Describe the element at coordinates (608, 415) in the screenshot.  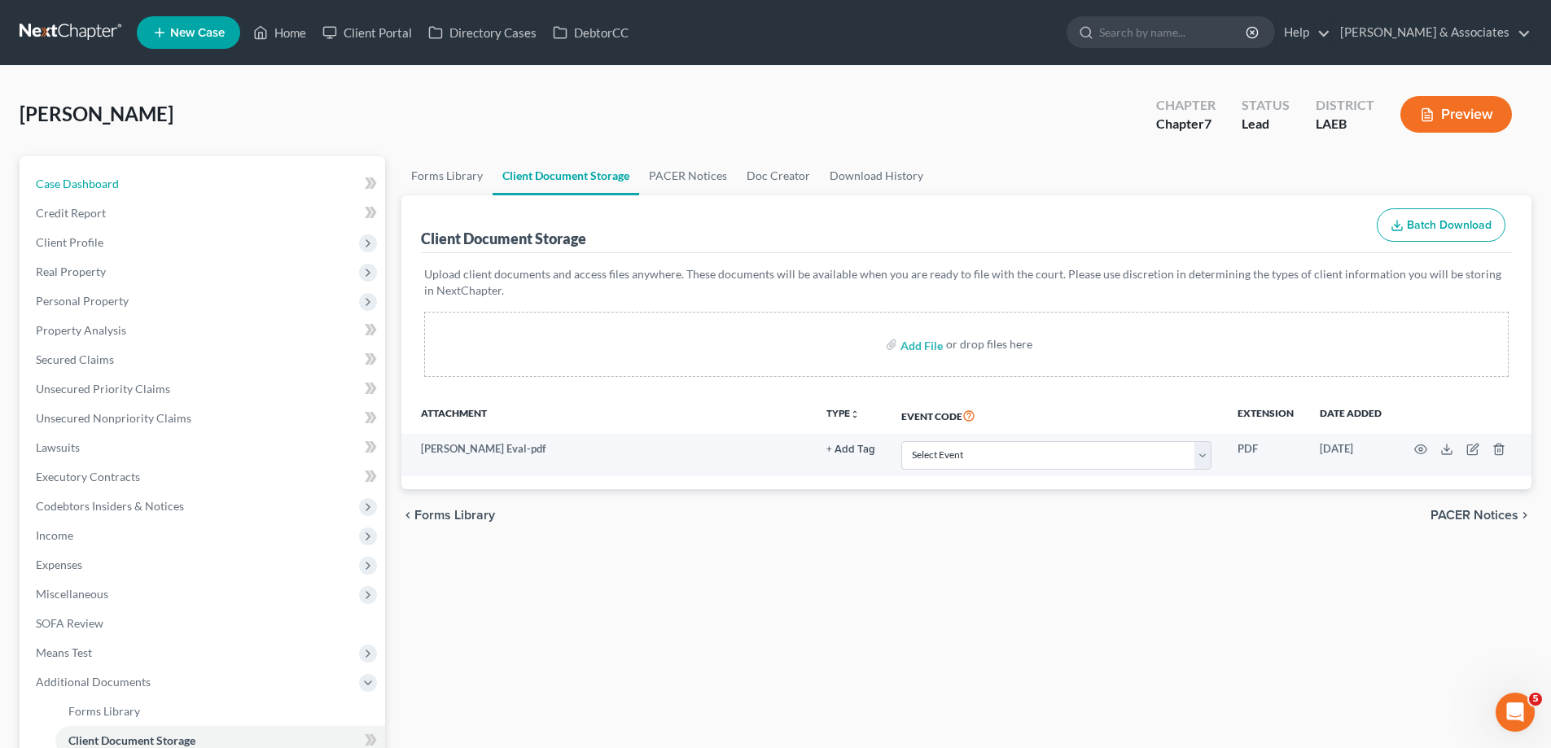
I see `th: Attachment` at that location.